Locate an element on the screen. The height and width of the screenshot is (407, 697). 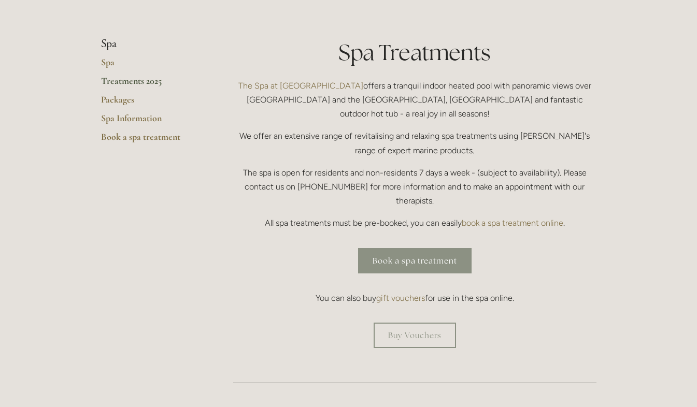
p: The spa is open for residents and non-residents 7 days a week - (subject to availability). Please... is located at coordinates (414, 187).